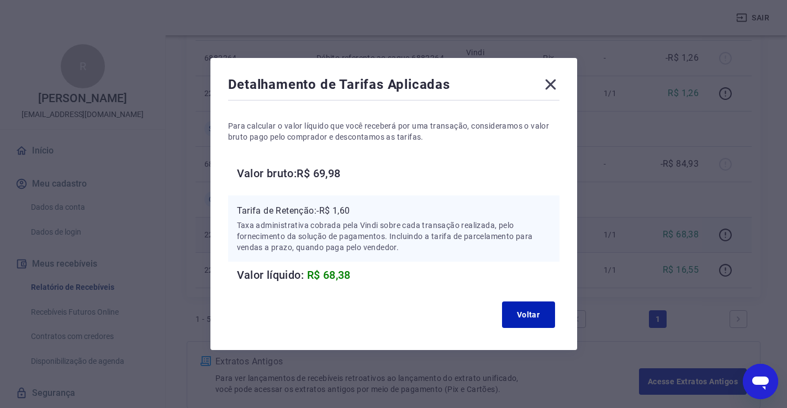 The height and width of the screenshot is (408, 787). I want to click on div: Detalhamento de Tarifas Aplicadas, so click(394, 87).